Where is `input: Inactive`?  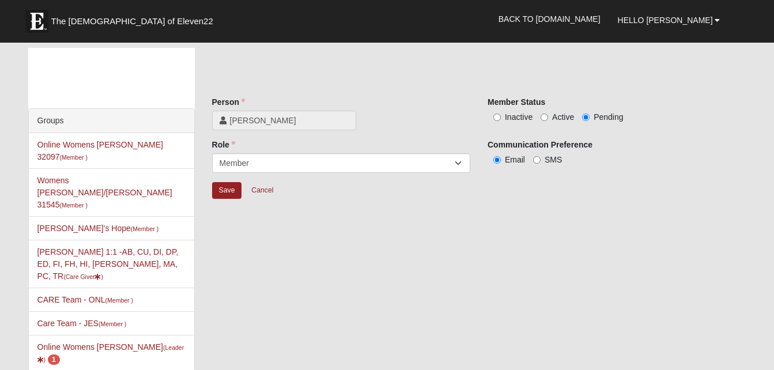
input: Inactive is located at coordinates (497, 117).